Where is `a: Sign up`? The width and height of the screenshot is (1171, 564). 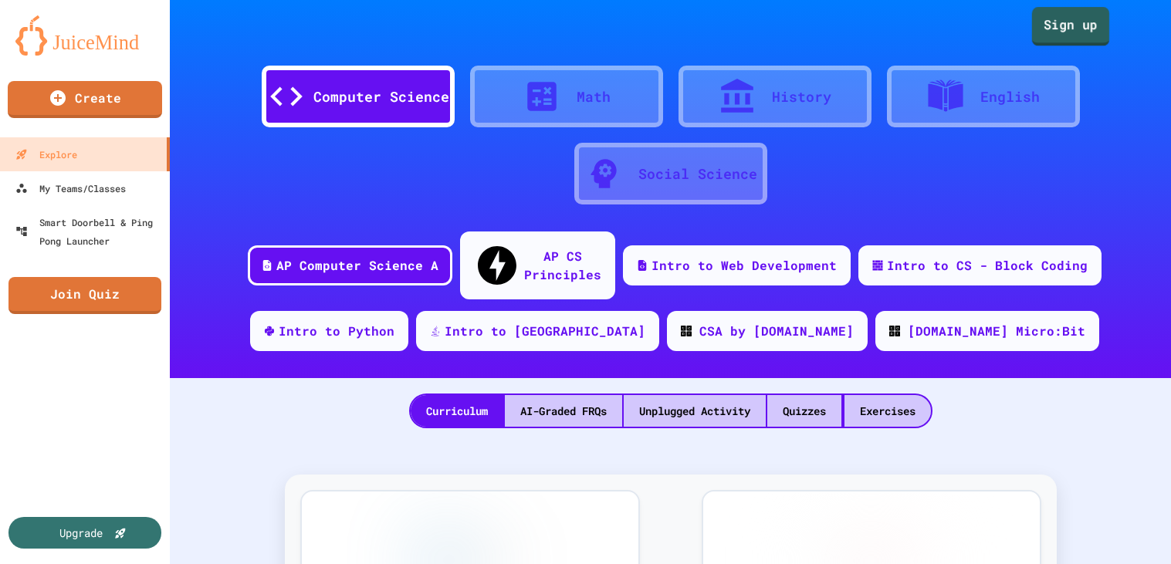
a: Sign up is located at coordinates (1071, 26).